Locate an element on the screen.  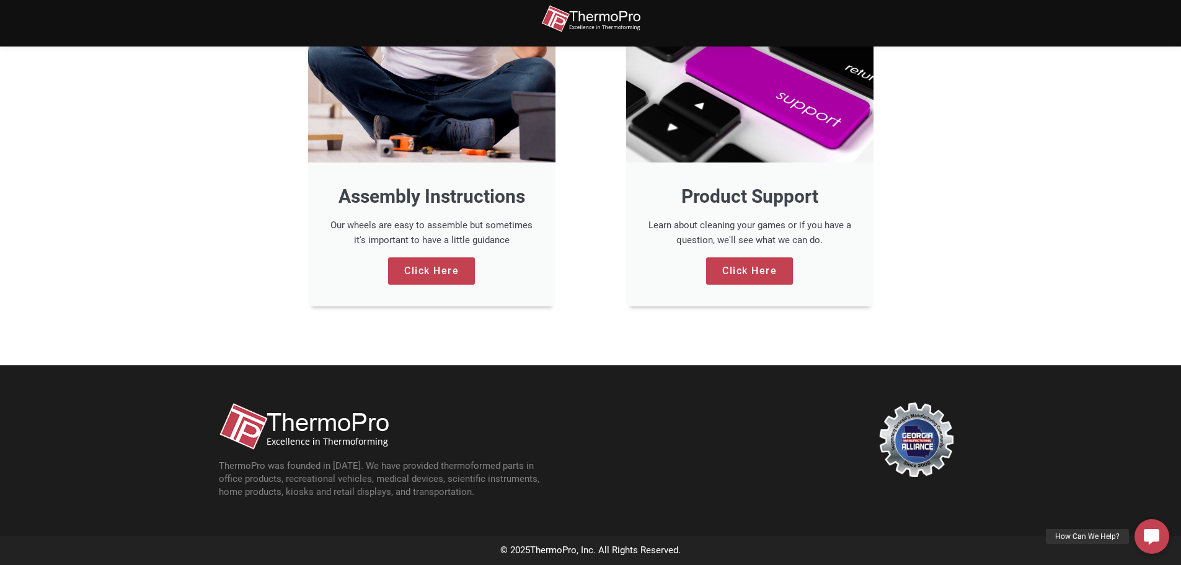
img: georgia-manufacturing-alliance is located at coordinates (916, 439).